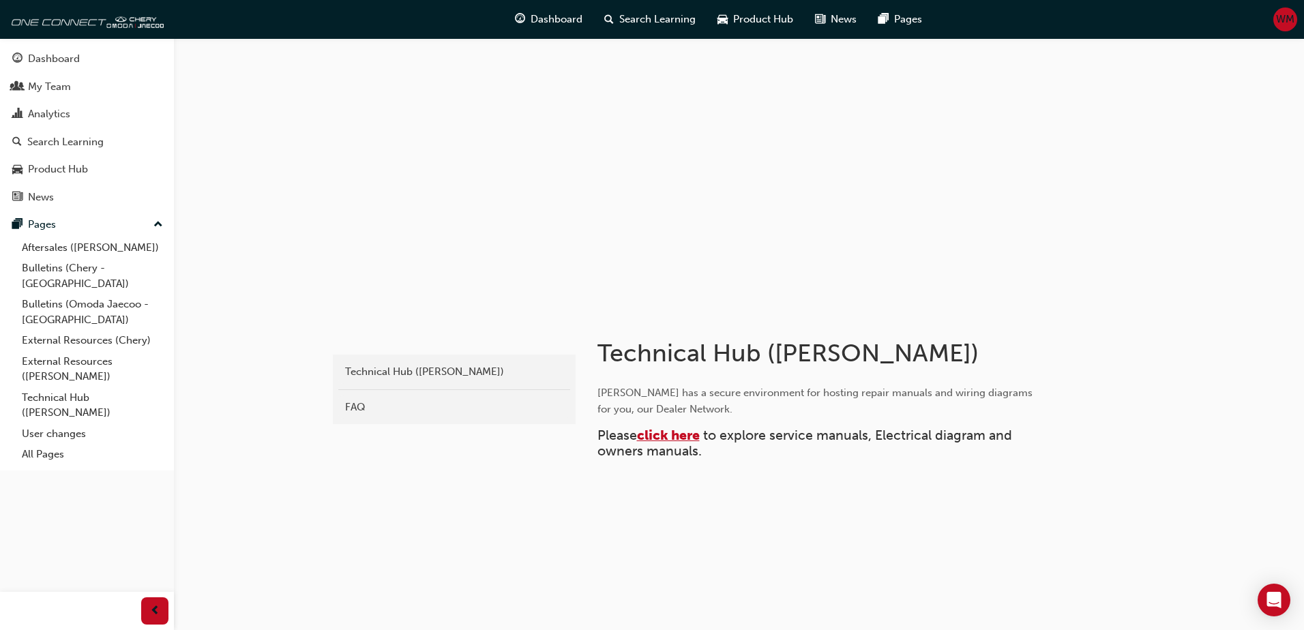 This screenshot has width=1304, height=630. Describe the element at coordinates (87, 197) in the screenshot. I see `a: News` at that location.